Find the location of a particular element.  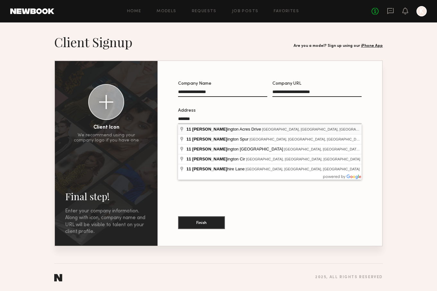

div: Company URL is located at coordinates (317, 84).